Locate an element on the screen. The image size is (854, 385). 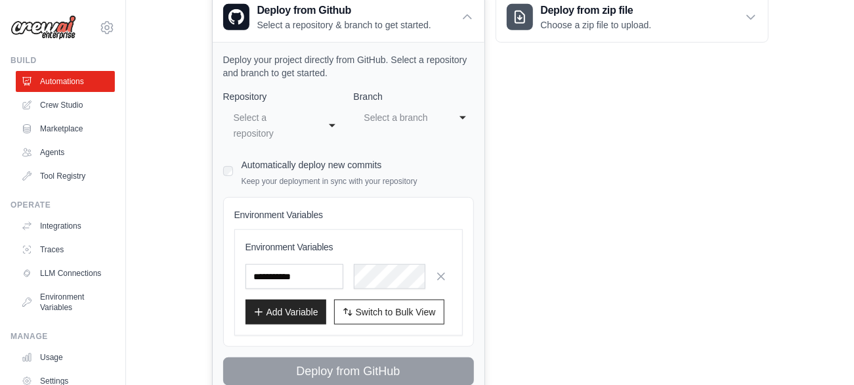
a: Agents is located at coordinates (65, 152).